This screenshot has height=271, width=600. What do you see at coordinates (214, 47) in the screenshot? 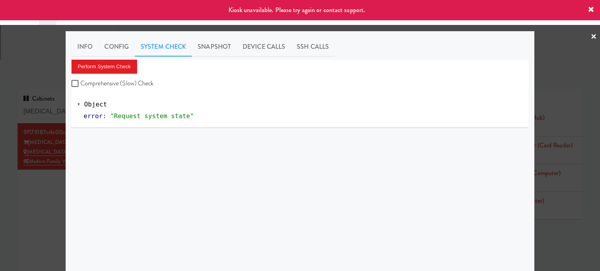
I see `a: Snapshot` at bounding box center [214, 47].